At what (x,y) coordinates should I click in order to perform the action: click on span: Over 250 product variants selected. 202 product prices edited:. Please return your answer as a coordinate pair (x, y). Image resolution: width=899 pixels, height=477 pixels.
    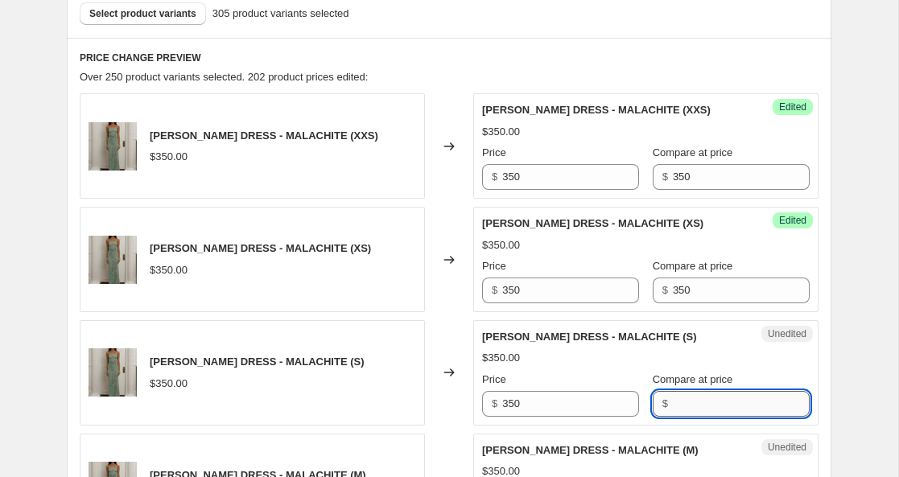
    Looking at the image, I should click on (224, 76).